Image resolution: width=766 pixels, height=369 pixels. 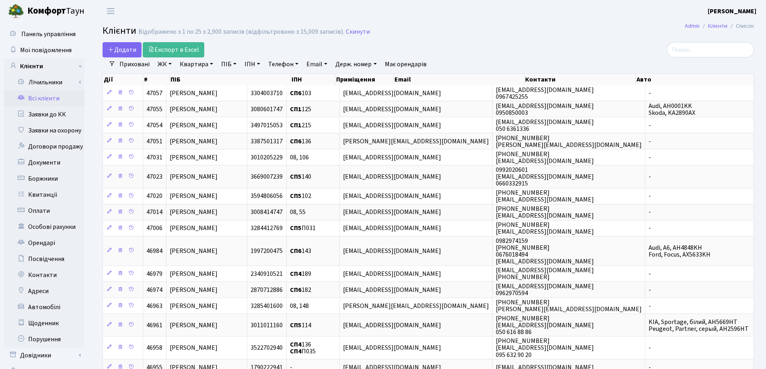 What do you see at coordinates (267, 158) in the screenshot?
I see `span: 3010205229` at bounding box center [267, 158].